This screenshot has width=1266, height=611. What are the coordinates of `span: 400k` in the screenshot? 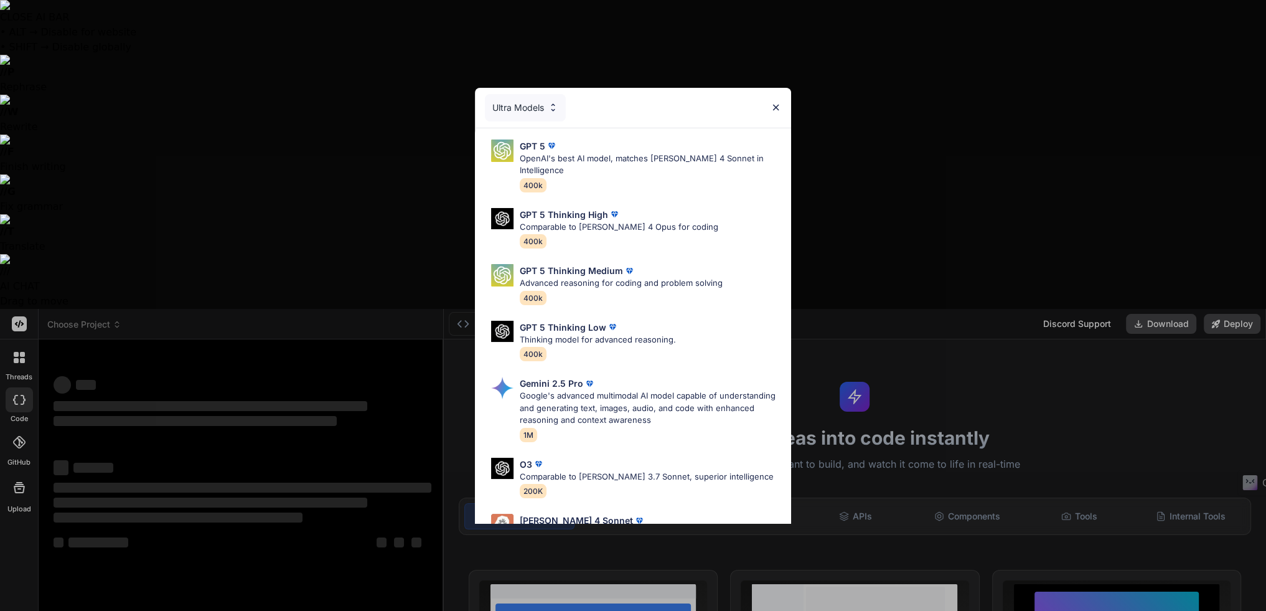 It's located at (533, 353).